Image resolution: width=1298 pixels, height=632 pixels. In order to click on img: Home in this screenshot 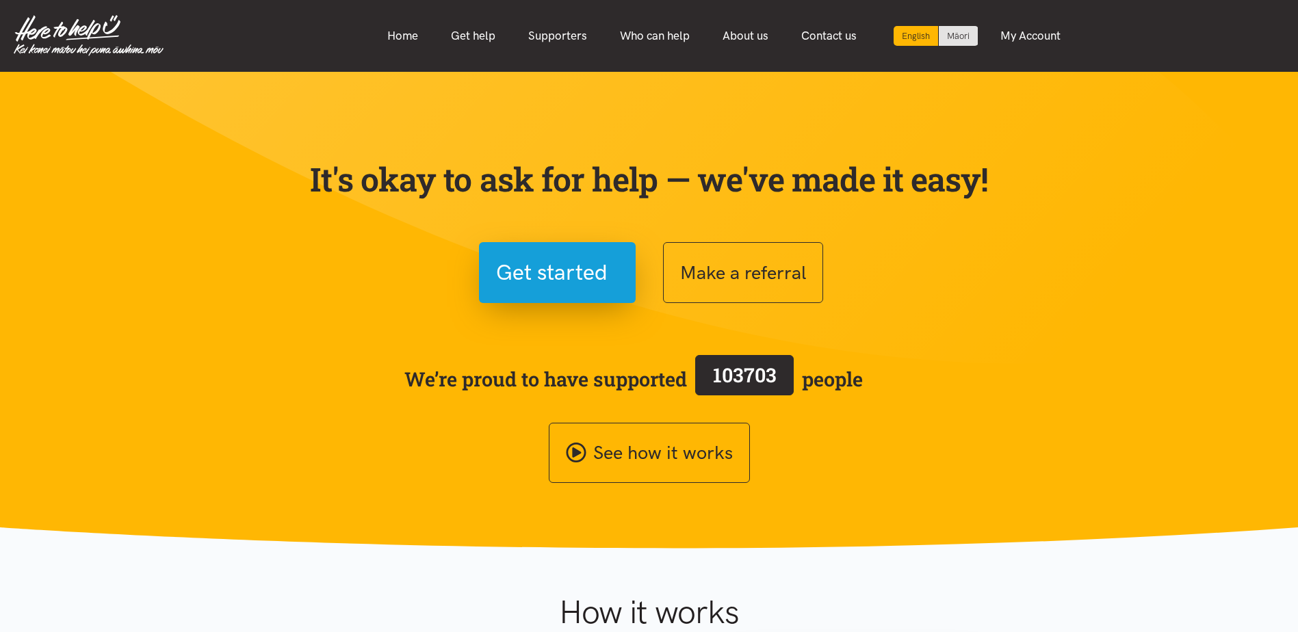, I will do `click(88, 36)`.